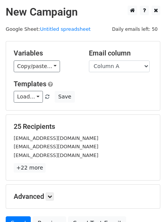 Image resolution: width=166 pixels, height=222 pixels. I want to click on h5: Variables, so click(46, 53).